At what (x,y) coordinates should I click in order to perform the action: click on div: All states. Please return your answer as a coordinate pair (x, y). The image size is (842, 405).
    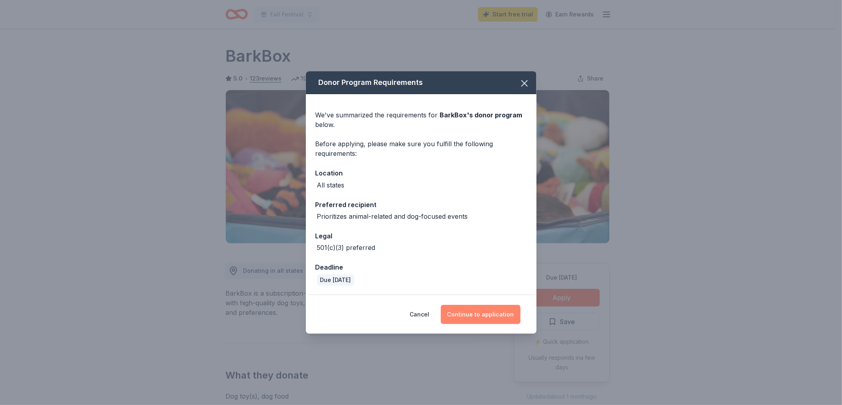
    Looking at the image, I should click on (331, 185).